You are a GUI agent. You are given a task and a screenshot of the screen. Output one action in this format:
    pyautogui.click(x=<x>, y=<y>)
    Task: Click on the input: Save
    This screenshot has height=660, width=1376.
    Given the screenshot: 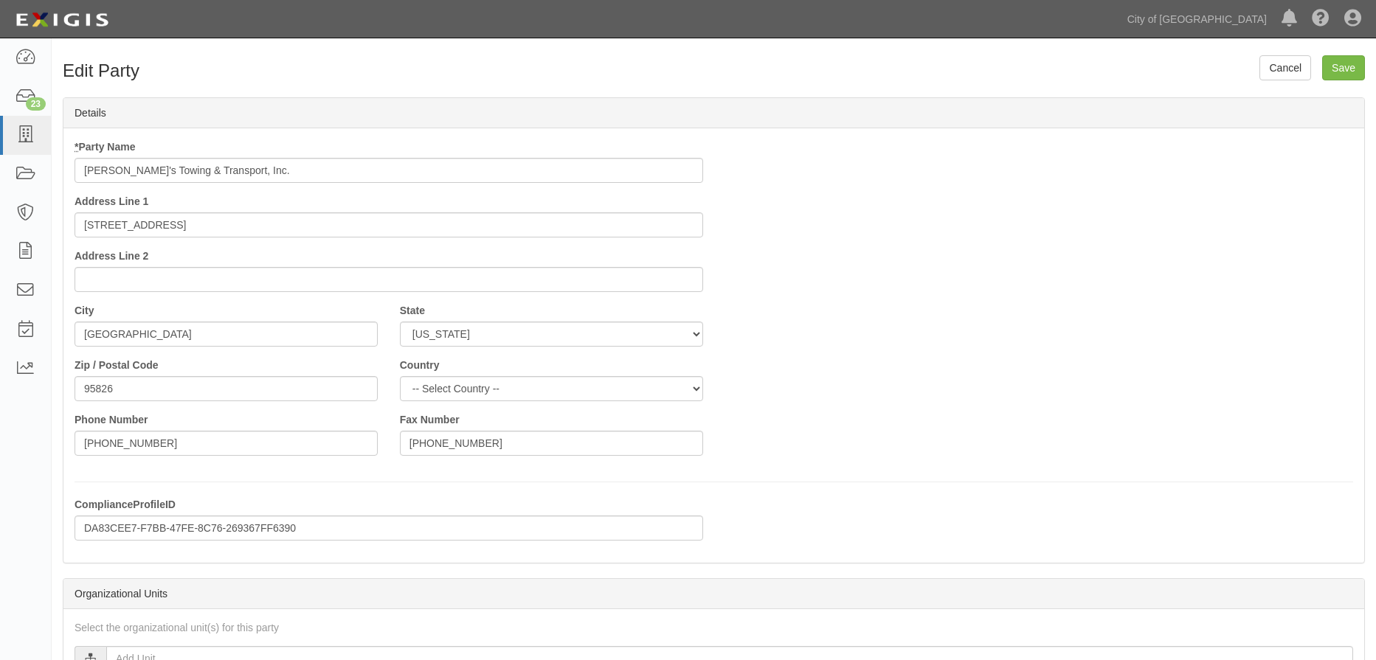 What is the action you would take?
    pyautogui.click(x=1344, y=68)
    